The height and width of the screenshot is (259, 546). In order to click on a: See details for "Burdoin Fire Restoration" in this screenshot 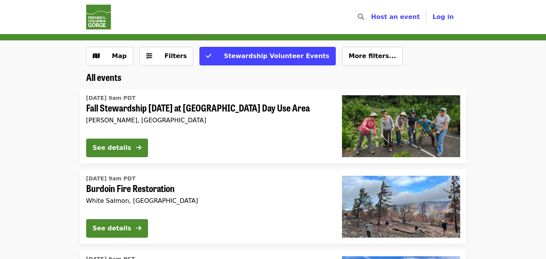, I will do `click(273, 206)`.